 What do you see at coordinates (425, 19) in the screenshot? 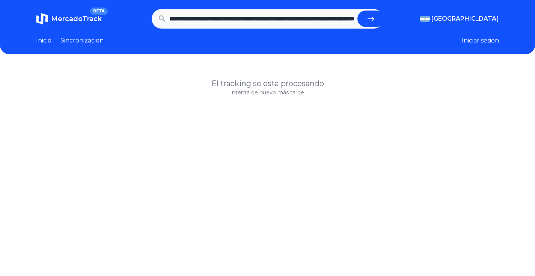
I see `img: Argentina` at bounding box center [425, 19].